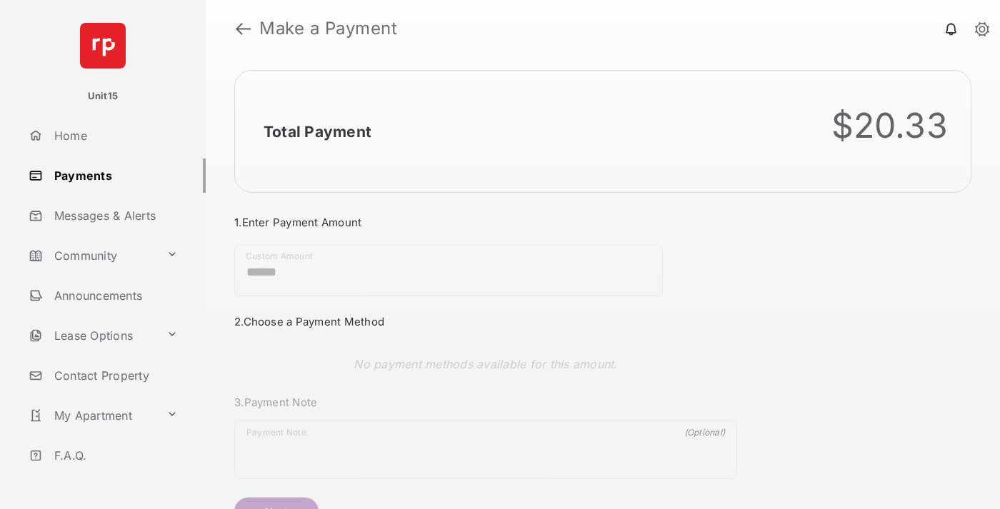  What do you see at coordinates (317, 131) in the screenshot?
I see `h2: Total Payment` at bounding box center [317, 131].